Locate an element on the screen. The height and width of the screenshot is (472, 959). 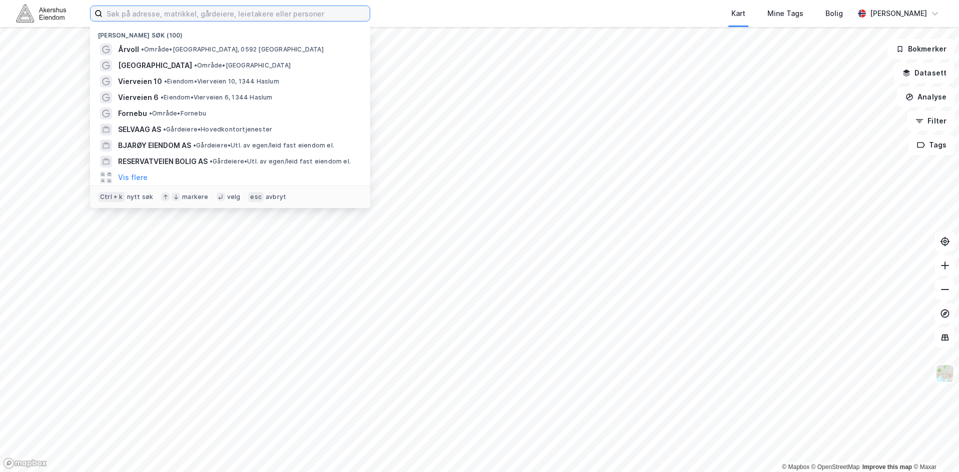
button: Analyse is located at coordinates (926, 97).